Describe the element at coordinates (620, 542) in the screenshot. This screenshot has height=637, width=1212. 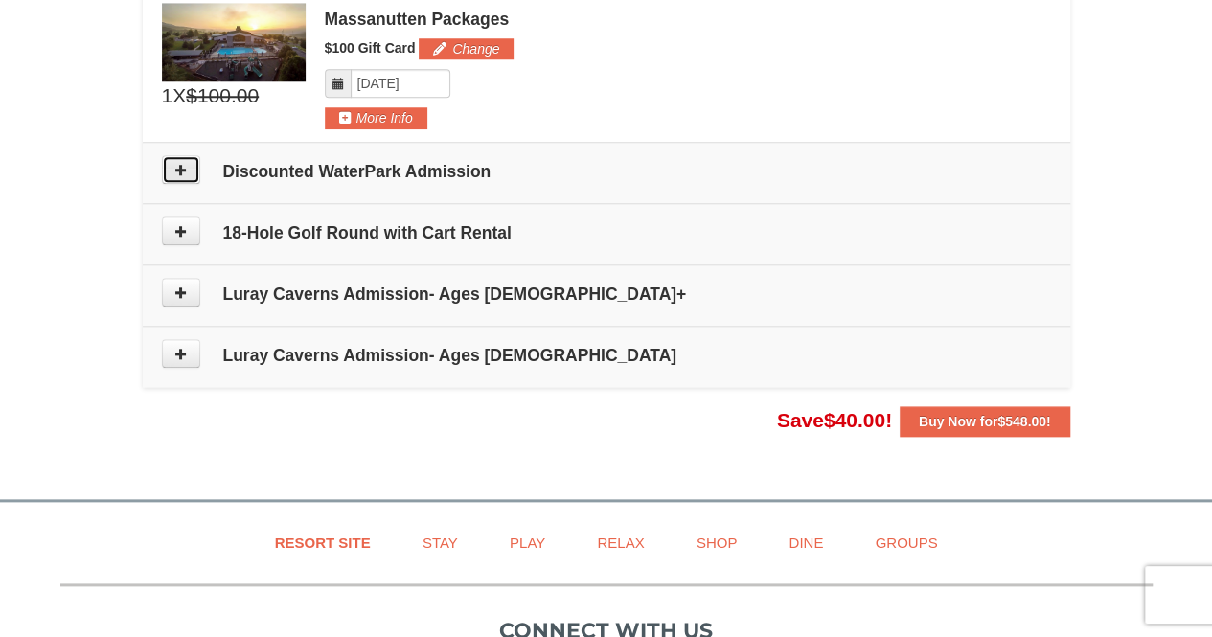
I see `a: Relax` at that location.